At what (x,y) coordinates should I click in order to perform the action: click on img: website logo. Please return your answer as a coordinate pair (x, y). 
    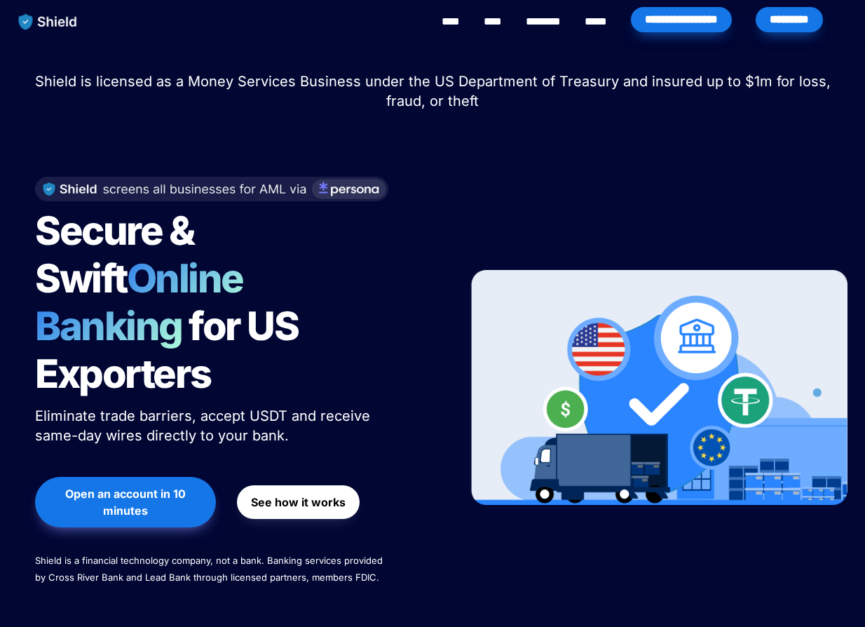
    Looking at the image, I should click on (48, 22).